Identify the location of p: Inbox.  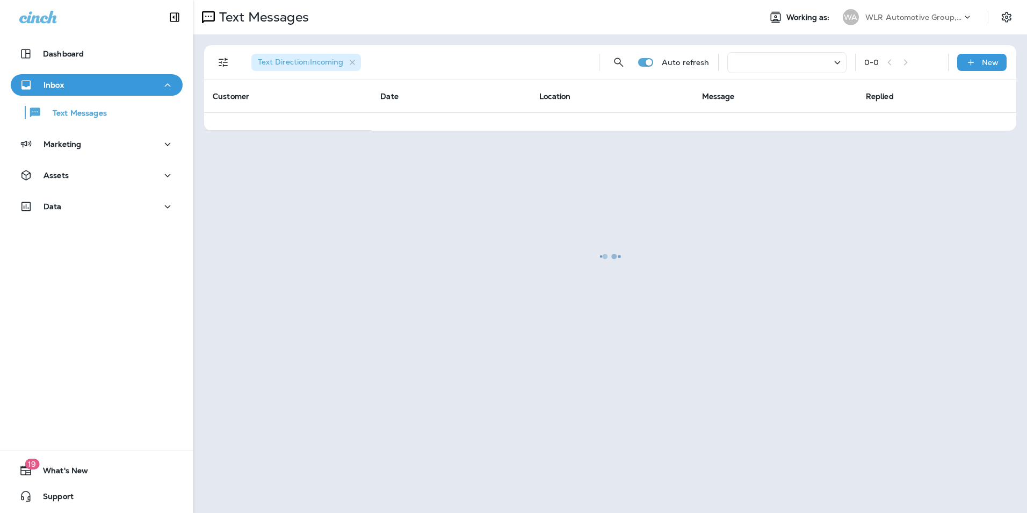
(54, 85).